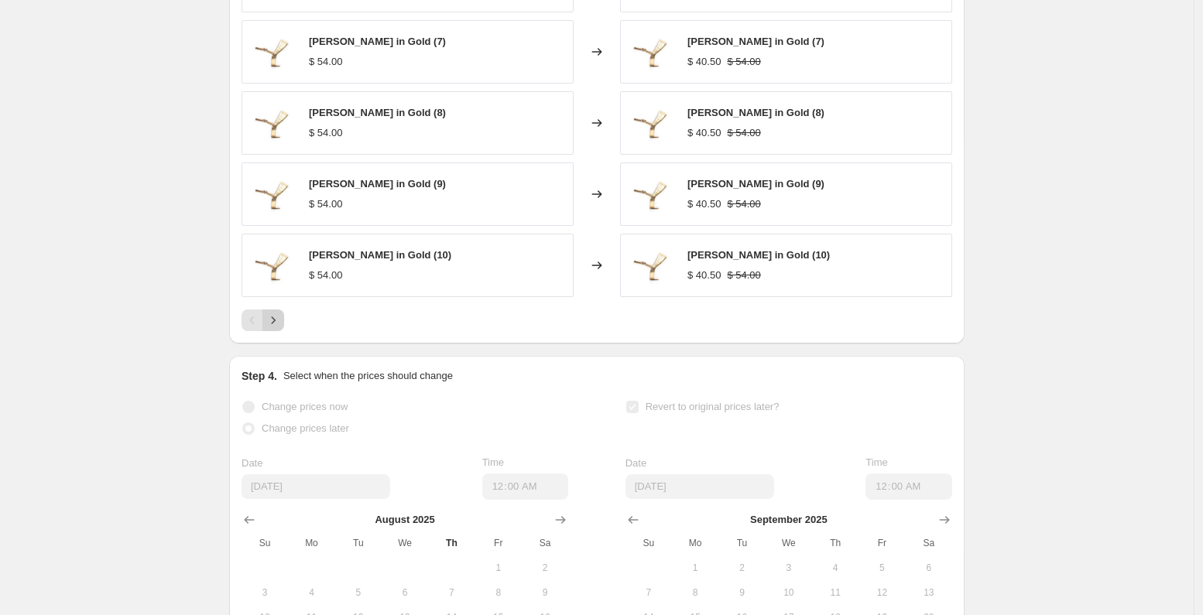  Describe the element at coordinates (560, 520) in the screenshot. I see `button: Show next month, September 2025` at that location.